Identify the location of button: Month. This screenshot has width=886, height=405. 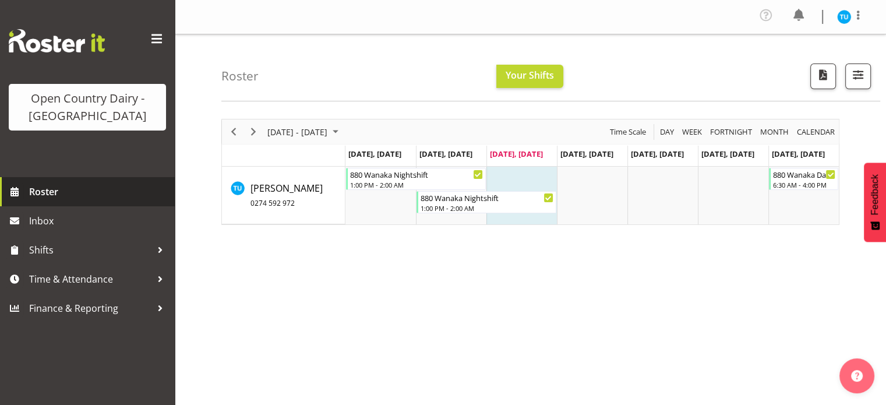
(817, 132).